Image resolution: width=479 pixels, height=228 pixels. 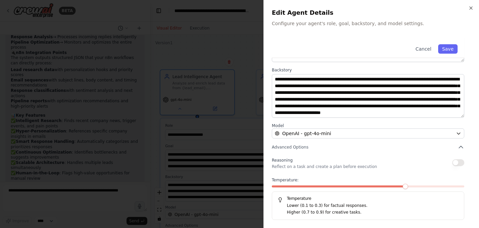 What do you see at coordinates (423, 49) in the screenshot?
I see `button: Cancel` at bounding box center [423, 49].